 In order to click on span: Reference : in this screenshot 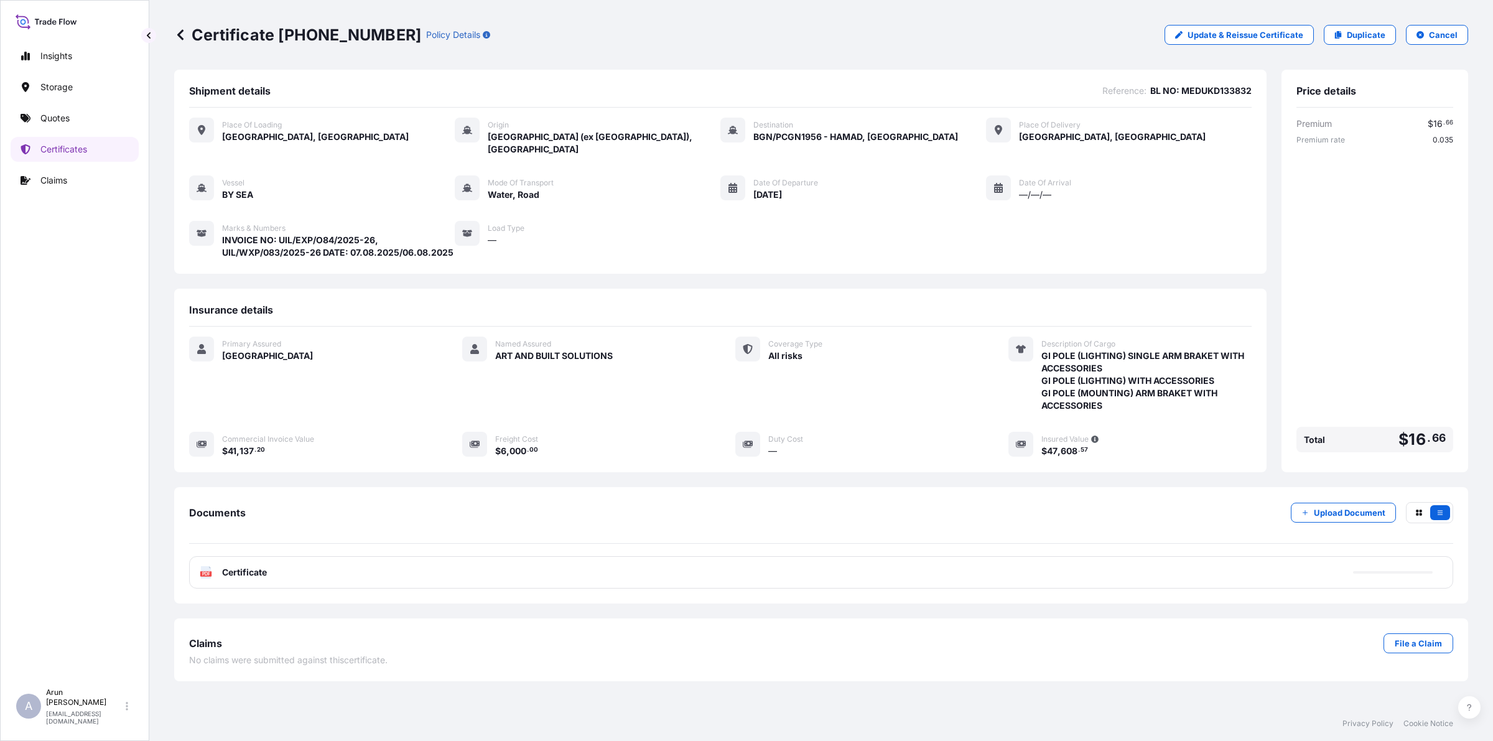, I will do `click(1124, 91)`.